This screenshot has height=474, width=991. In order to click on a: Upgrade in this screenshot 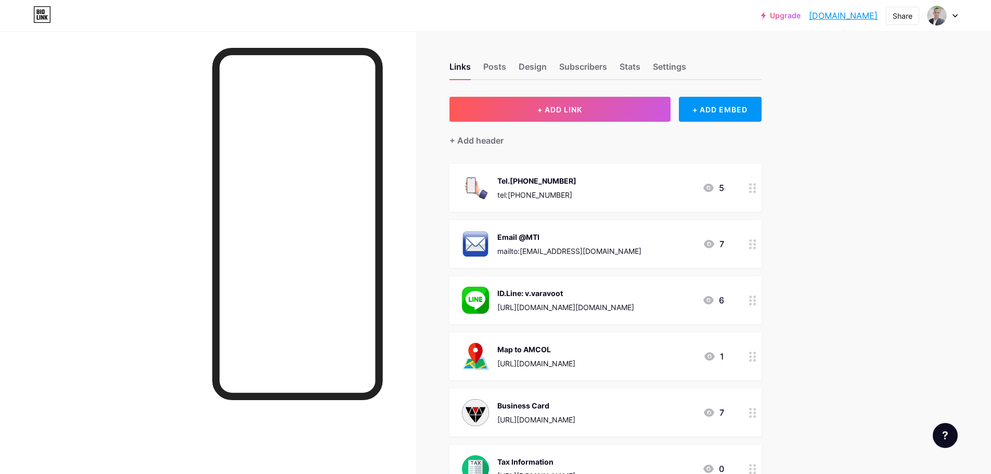, I will do `click(781, 16)`.